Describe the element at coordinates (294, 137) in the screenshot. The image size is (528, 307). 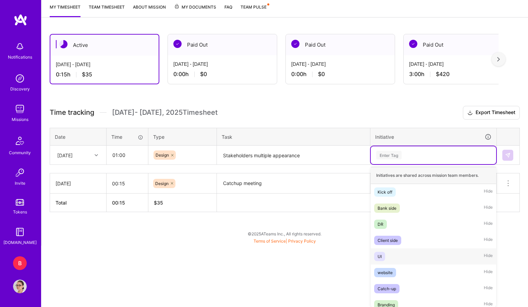
I see `th: Task` at that location.